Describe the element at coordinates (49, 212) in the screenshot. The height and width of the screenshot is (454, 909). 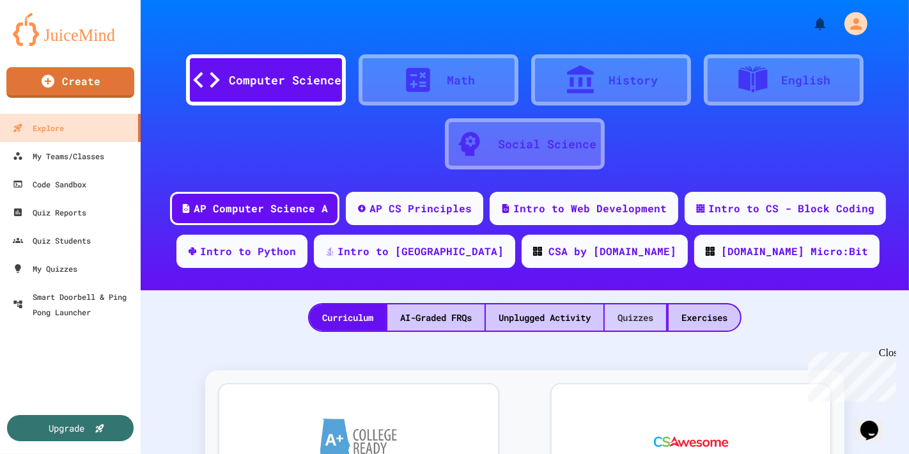
I see `div: Quiz Reports` at that location.